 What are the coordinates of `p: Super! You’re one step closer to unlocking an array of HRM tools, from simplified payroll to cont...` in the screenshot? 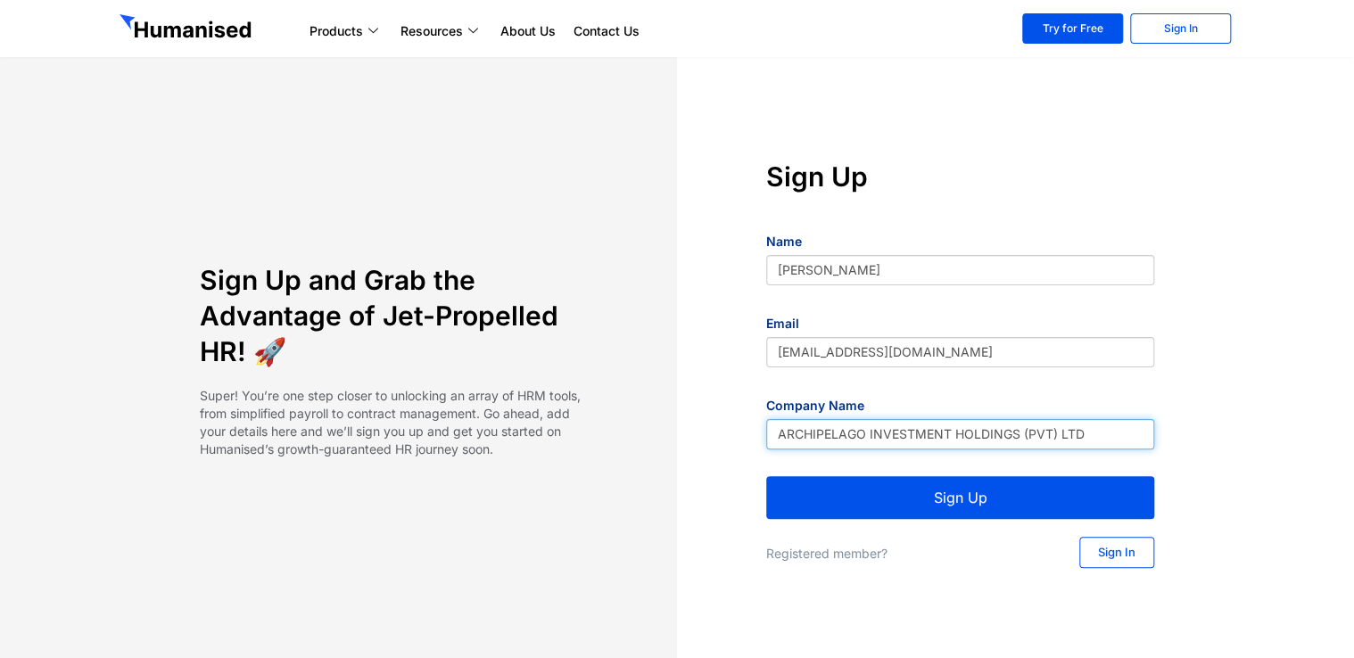 It's located at (393, 423).